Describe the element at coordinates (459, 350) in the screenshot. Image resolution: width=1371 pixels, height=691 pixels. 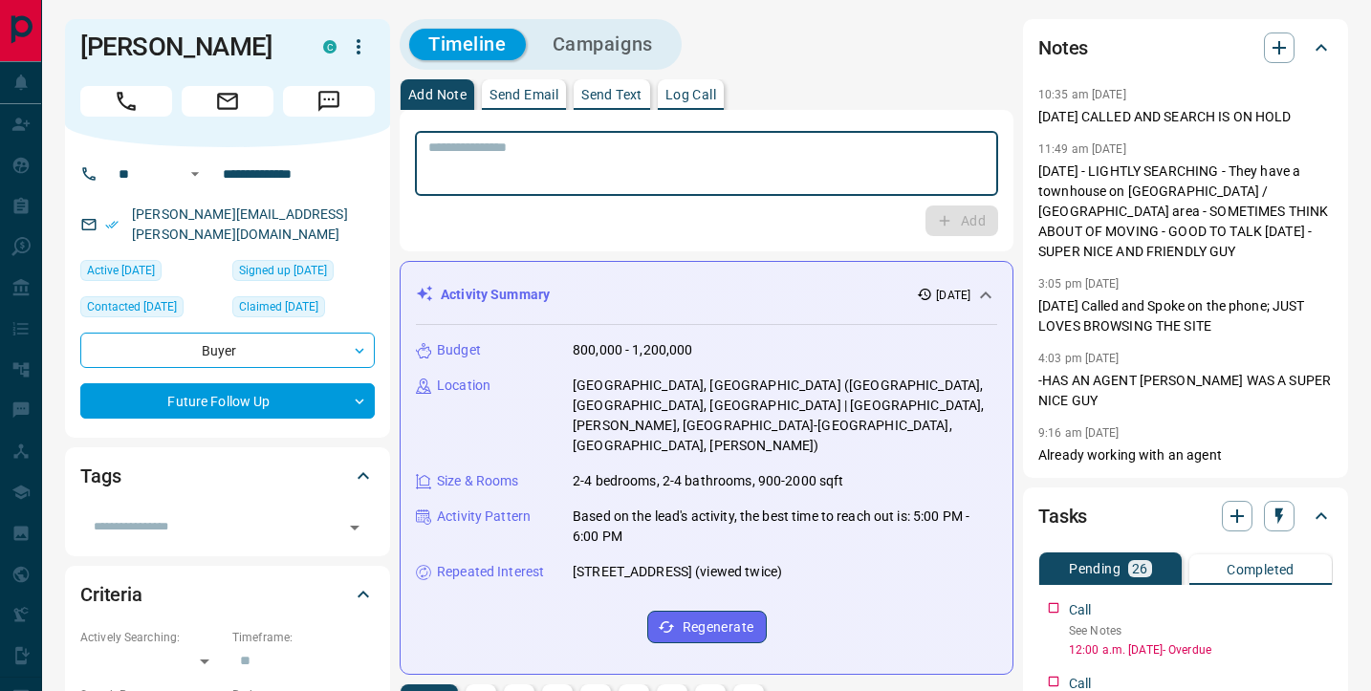
I see `p: Budget` at that location.